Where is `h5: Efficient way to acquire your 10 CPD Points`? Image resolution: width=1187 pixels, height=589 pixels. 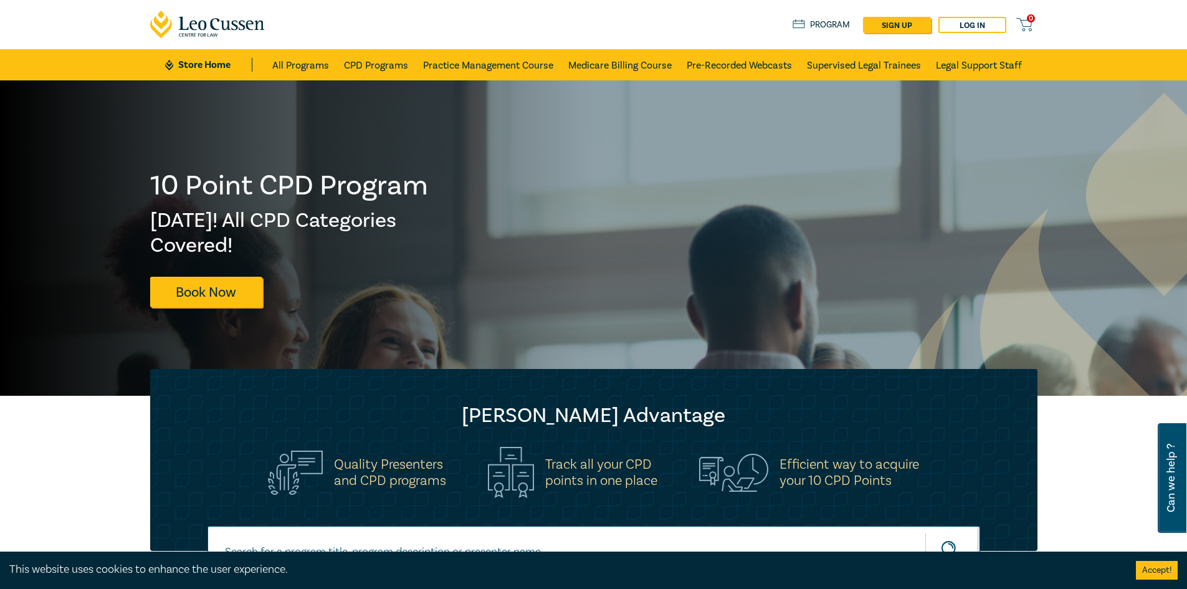
h5: Efficient way to acquire your 10 CPD Points is located at coordinates (849, 472).